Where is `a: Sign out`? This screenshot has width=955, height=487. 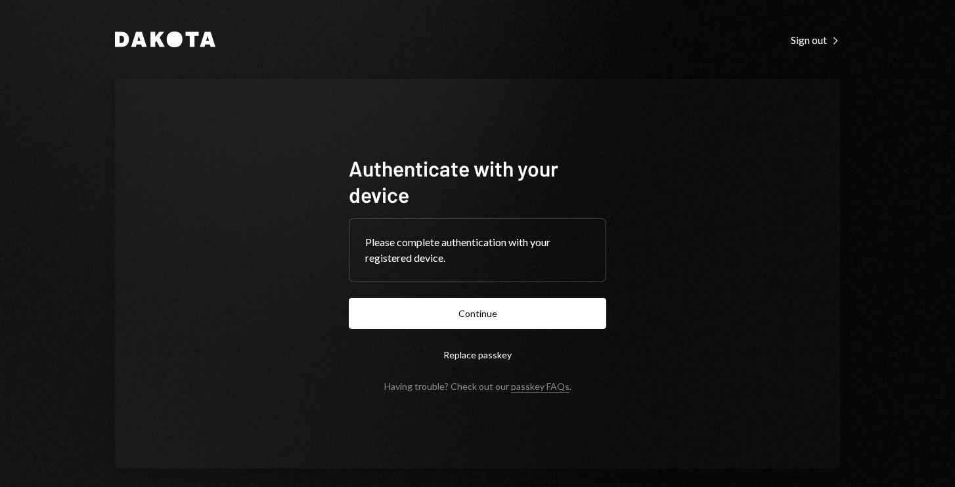 a: Sign out is located at coordinates (815, 39).